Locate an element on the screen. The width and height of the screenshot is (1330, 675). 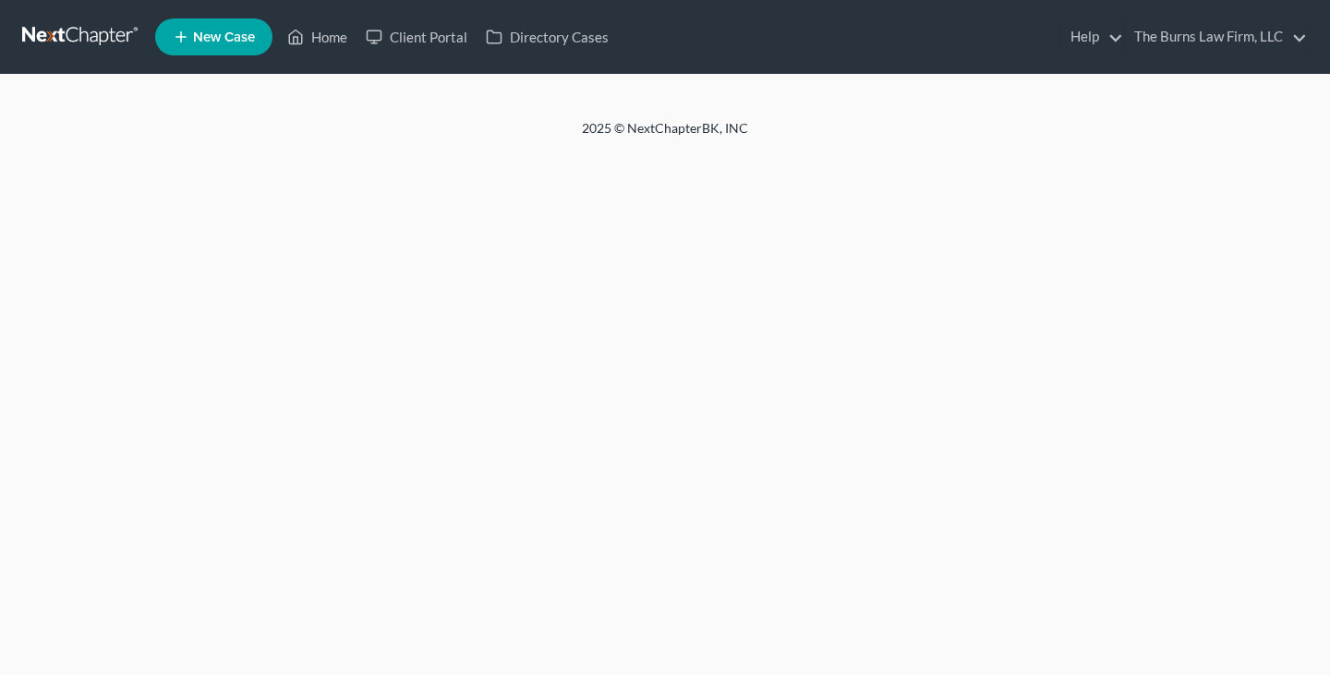
div: 2025 © NextChapterBK, INC is located at coordinates (665, 136).